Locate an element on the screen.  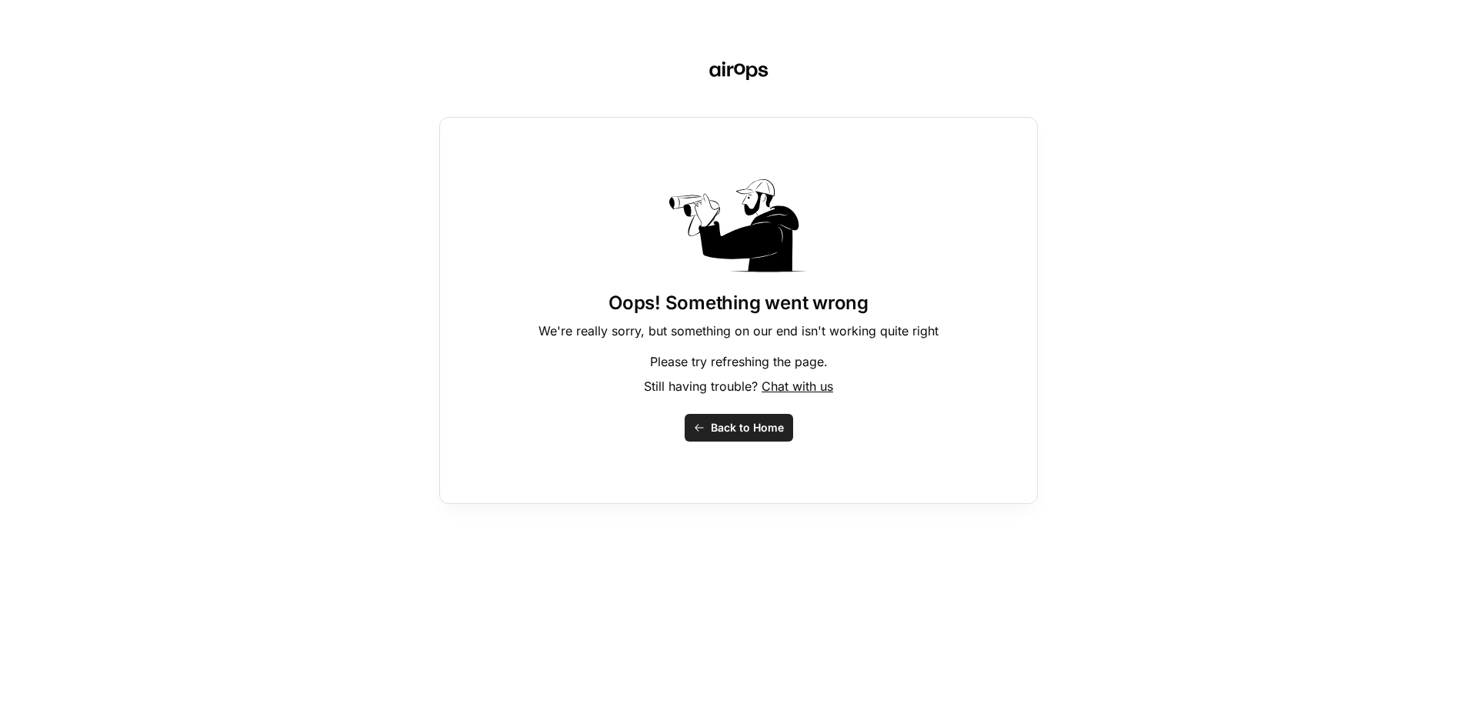
span: Chat with us is located at coordinates (797, 386).